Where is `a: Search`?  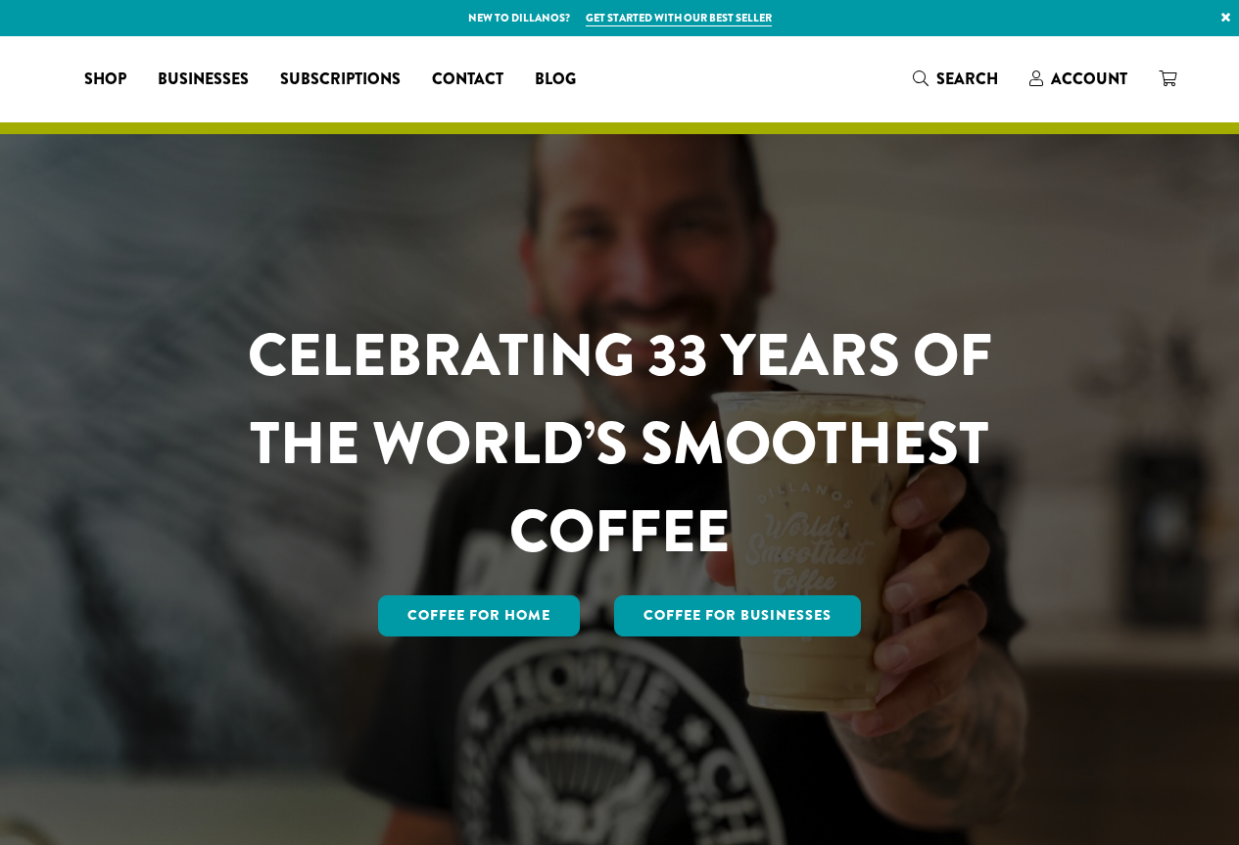 a: Search is located at coordinates (955, 78).